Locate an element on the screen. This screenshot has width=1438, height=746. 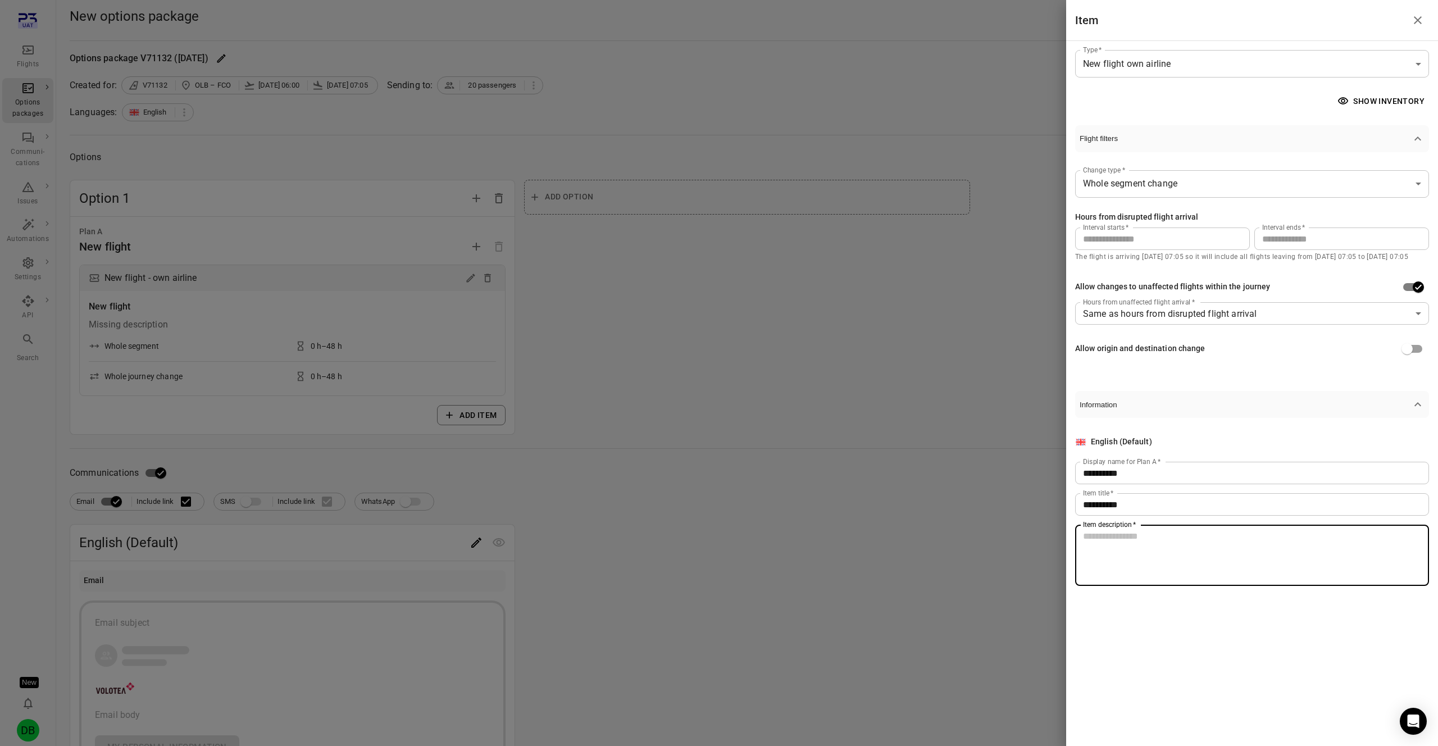
button: Show inventory is located at coordinates (1382, 101).